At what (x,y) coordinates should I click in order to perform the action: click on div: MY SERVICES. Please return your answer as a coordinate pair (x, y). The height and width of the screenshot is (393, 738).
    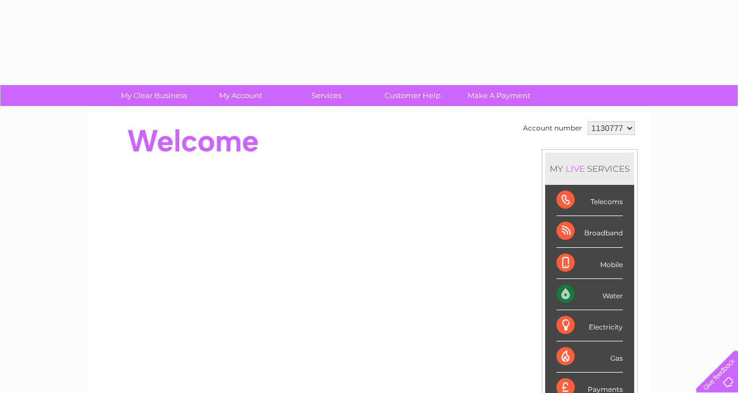
    Looking at the image, I should click on (590, 169).